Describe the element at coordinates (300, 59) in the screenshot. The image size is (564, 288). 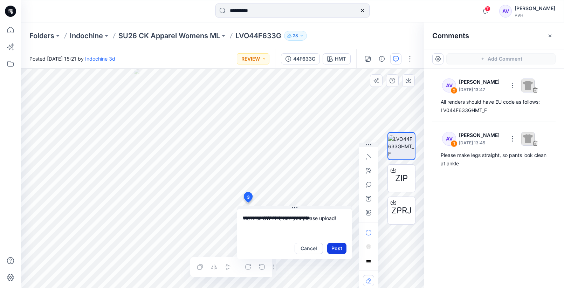
I see `button: 44F633G` at that location.